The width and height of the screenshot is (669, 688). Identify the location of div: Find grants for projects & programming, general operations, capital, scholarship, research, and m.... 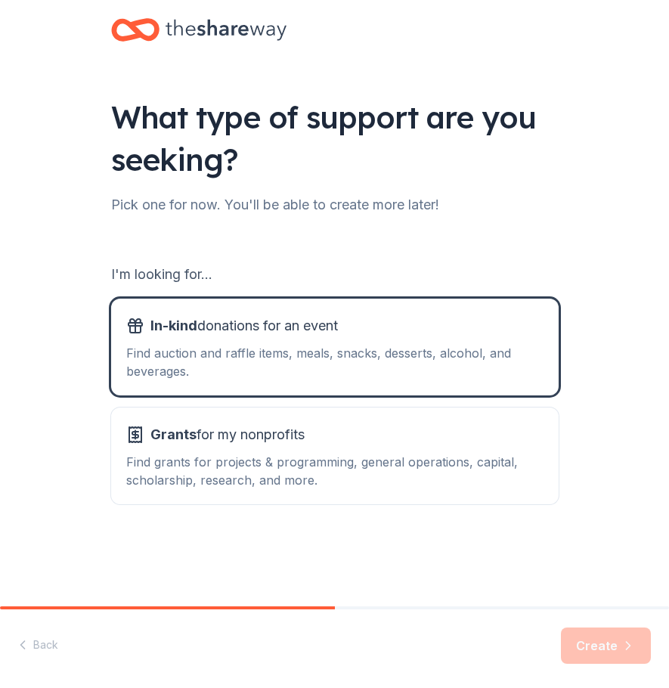
(335, 471).